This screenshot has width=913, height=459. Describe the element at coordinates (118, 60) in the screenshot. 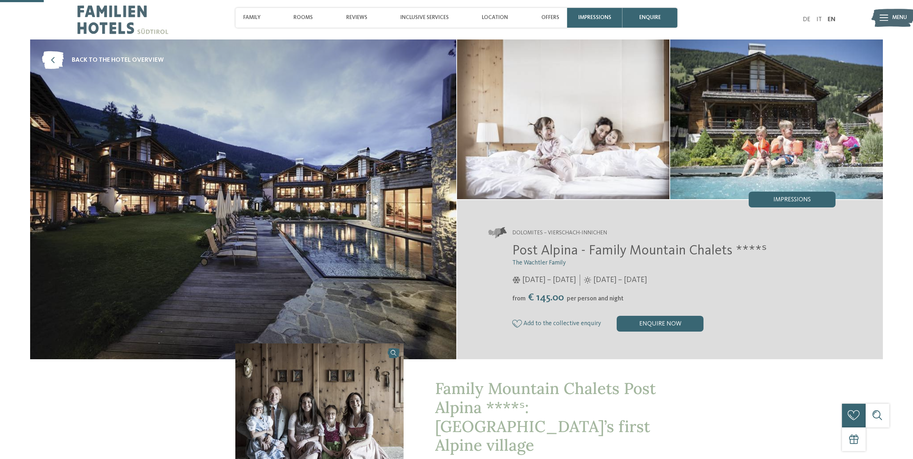

I see `span: back to the hotel overview` at that location.